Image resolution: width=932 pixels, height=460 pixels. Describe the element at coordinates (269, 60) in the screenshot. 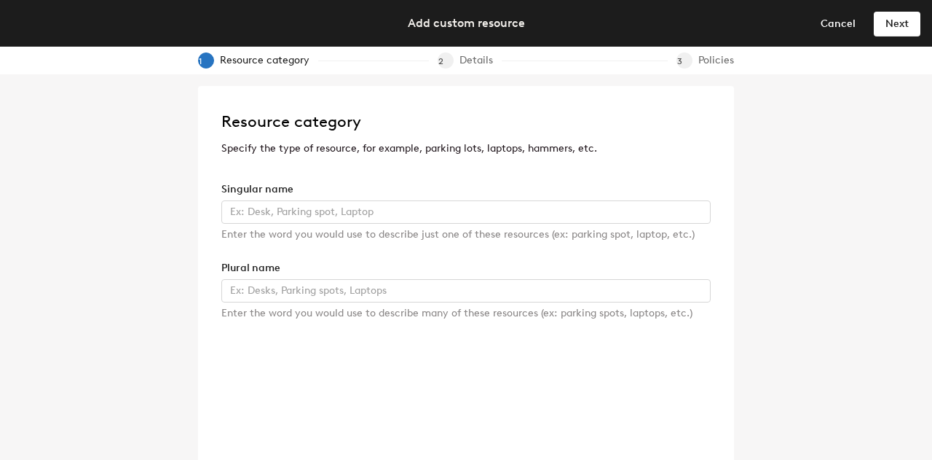

I see `div: Resource category` at that location.